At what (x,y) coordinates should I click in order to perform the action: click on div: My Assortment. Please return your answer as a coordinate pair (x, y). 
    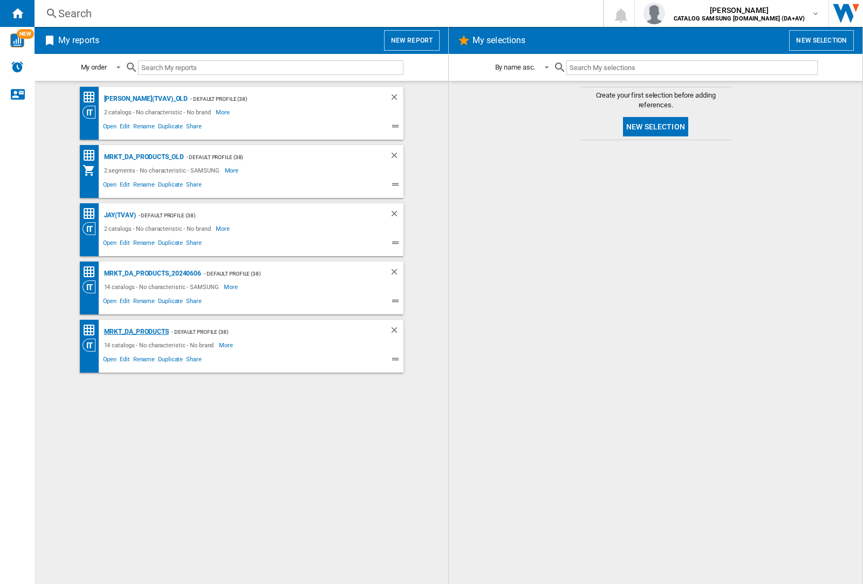
    Looking at the image, I should click on (92, 170).